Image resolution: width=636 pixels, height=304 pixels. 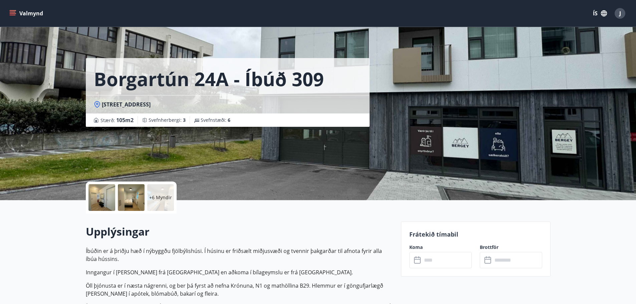 I want to click on label: Koma, so click(x=440, y=247).